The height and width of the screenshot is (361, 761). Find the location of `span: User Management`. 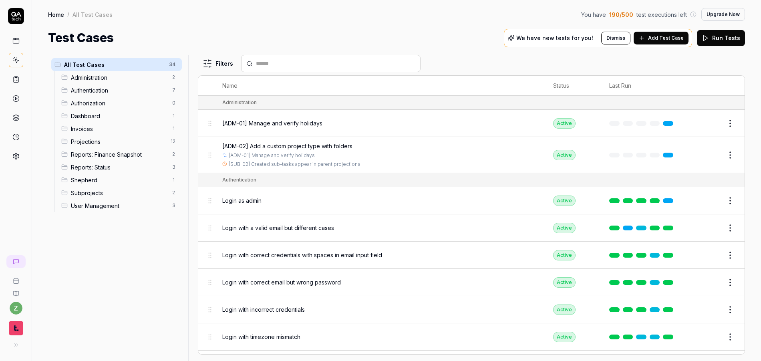

span: User Management is located at coordinates (119, 205).